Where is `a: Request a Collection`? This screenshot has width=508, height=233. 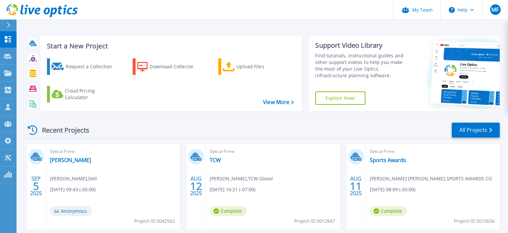 a: Request a Collection is located at coordinates (84, 66).